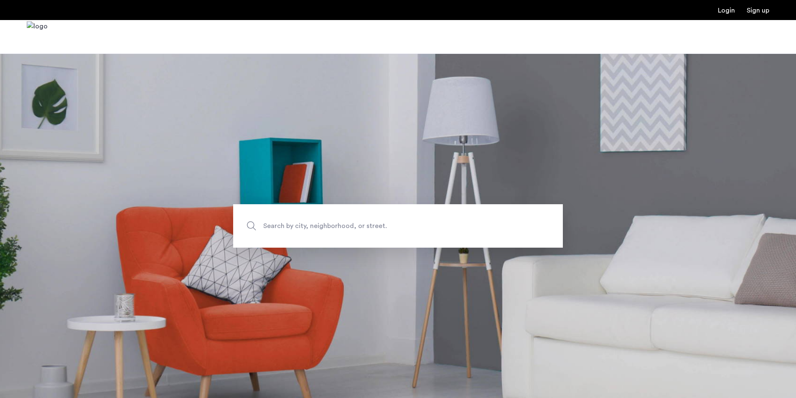 This screenshot has width=796, height=398. I want to click on span: Search by city, neighborhood, or street., so click(379, 226).